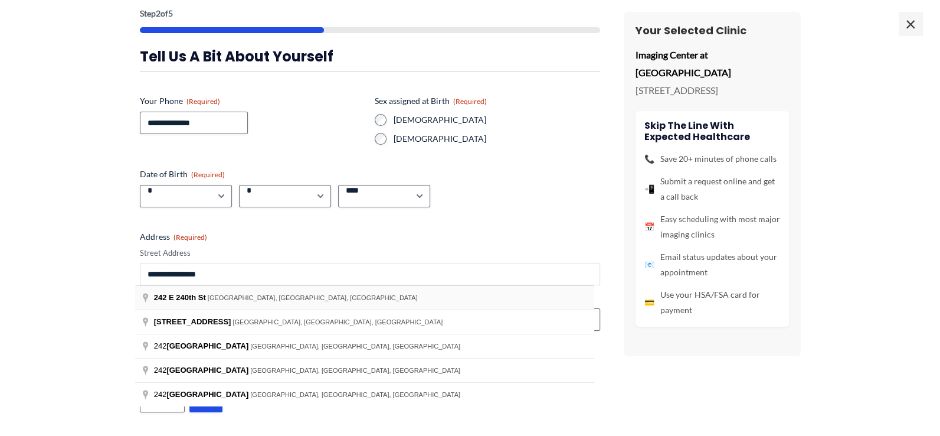 The width and height of the screenshot is (940, 436). Describe the element at coordinates (431, 101) in the screenshot. I see `legend: Sex assigned at Birth` at that location.